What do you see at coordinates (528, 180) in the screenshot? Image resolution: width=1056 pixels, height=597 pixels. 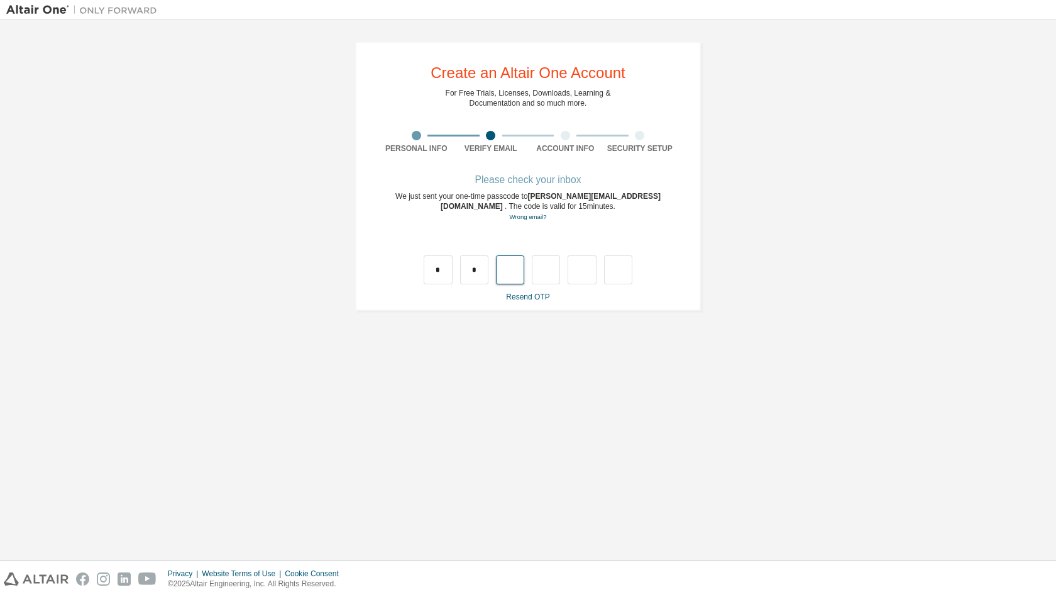 I see `div: Please check your inbox` at bounding box center [528, 180].